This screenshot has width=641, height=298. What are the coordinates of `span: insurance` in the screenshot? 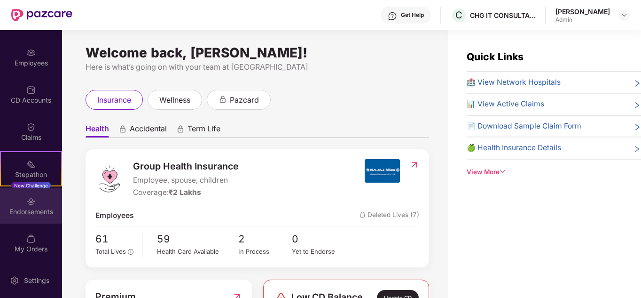 It's located at (114, 100).